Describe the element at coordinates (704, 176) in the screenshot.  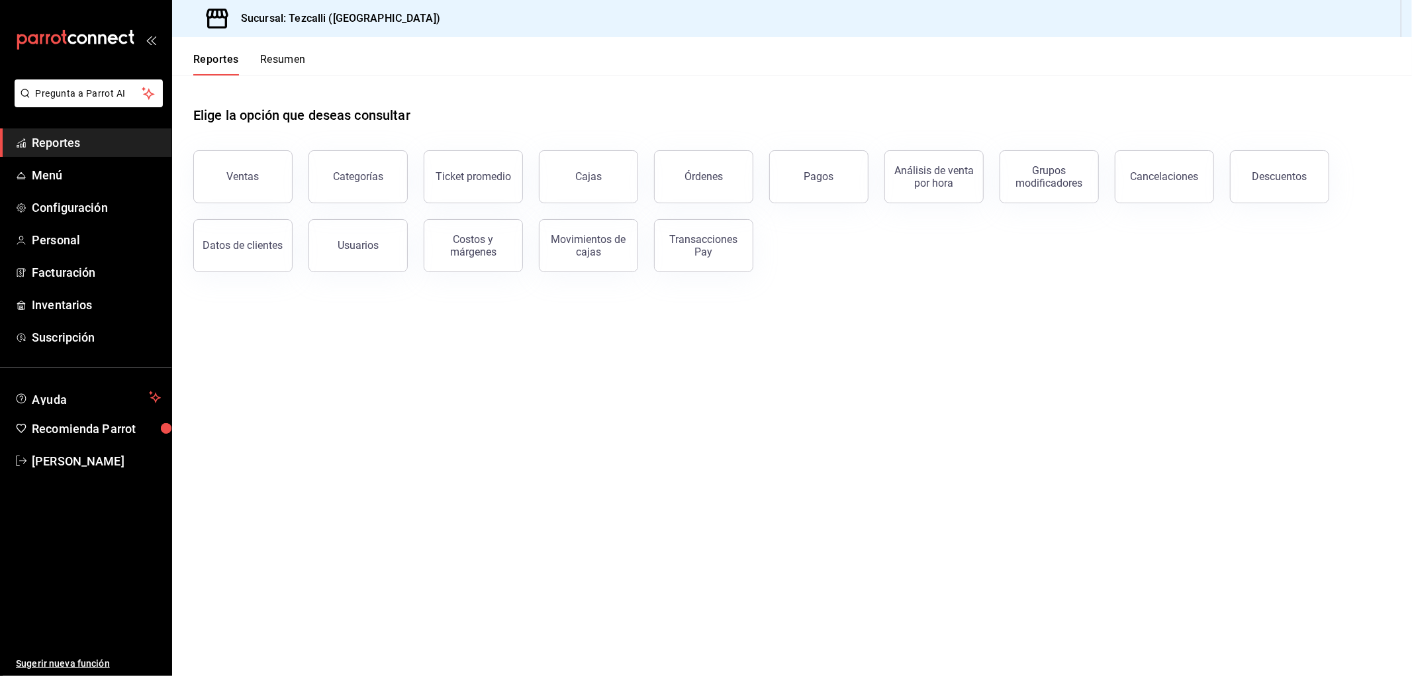
I see `div: Órdenes` at that location.